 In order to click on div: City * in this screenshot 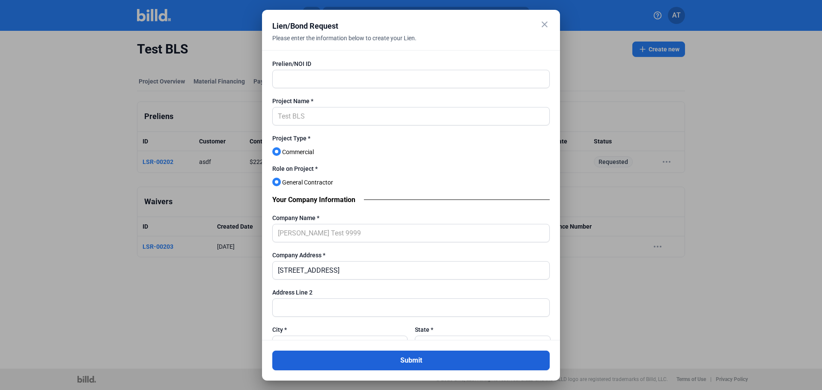, I will do `click(340, 330)`.